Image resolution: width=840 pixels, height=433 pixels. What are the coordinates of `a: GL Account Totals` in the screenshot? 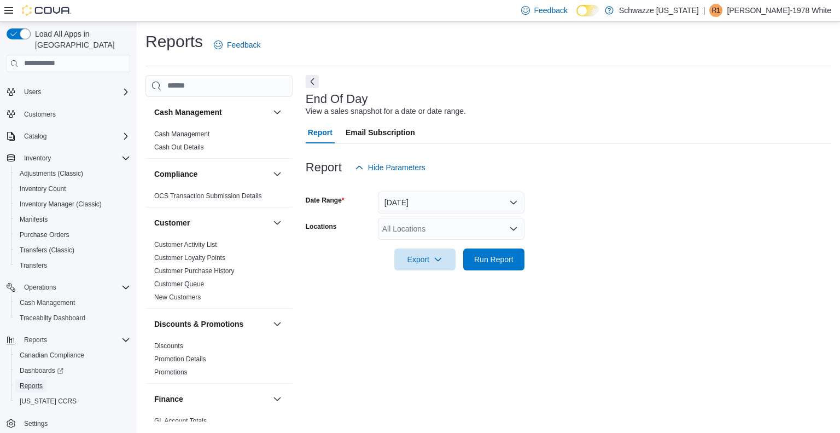 It's located at (180, 420).